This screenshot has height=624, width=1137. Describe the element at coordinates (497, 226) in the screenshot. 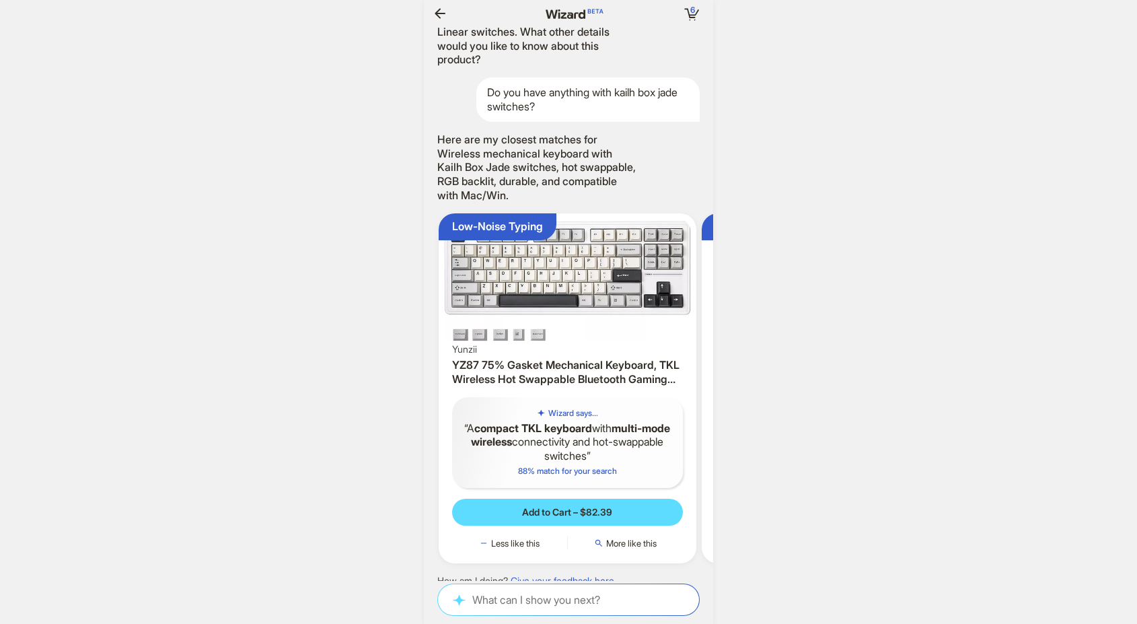

I see `div: Low-Noise Typing` at that location.